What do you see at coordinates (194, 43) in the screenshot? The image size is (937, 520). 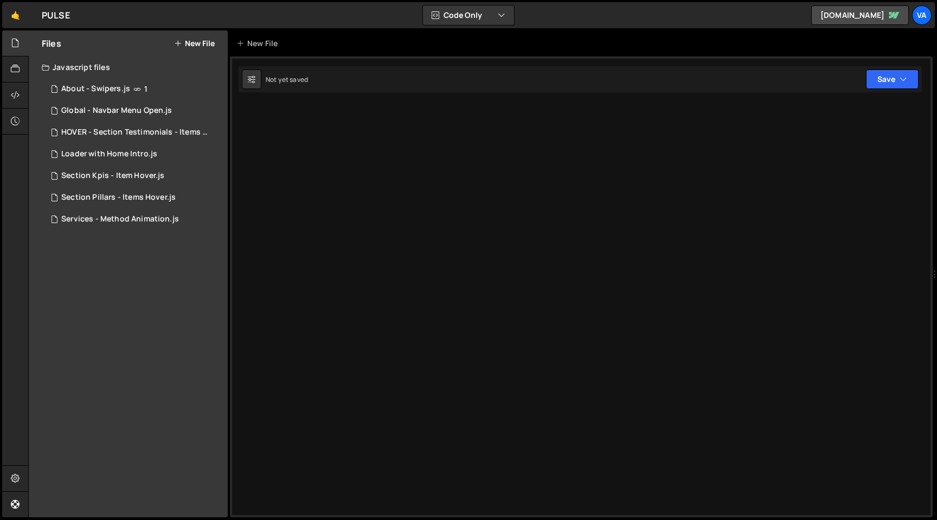 I see `button: New File` at bounding box center [194, 43].